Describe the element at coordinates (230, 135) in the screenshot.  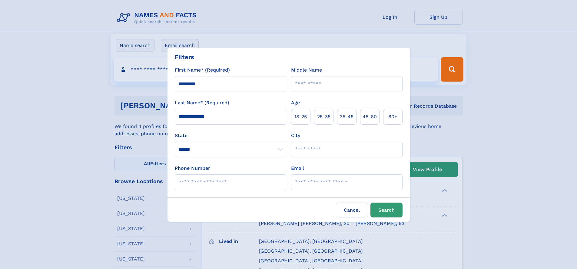
I see `label: State` at that location.